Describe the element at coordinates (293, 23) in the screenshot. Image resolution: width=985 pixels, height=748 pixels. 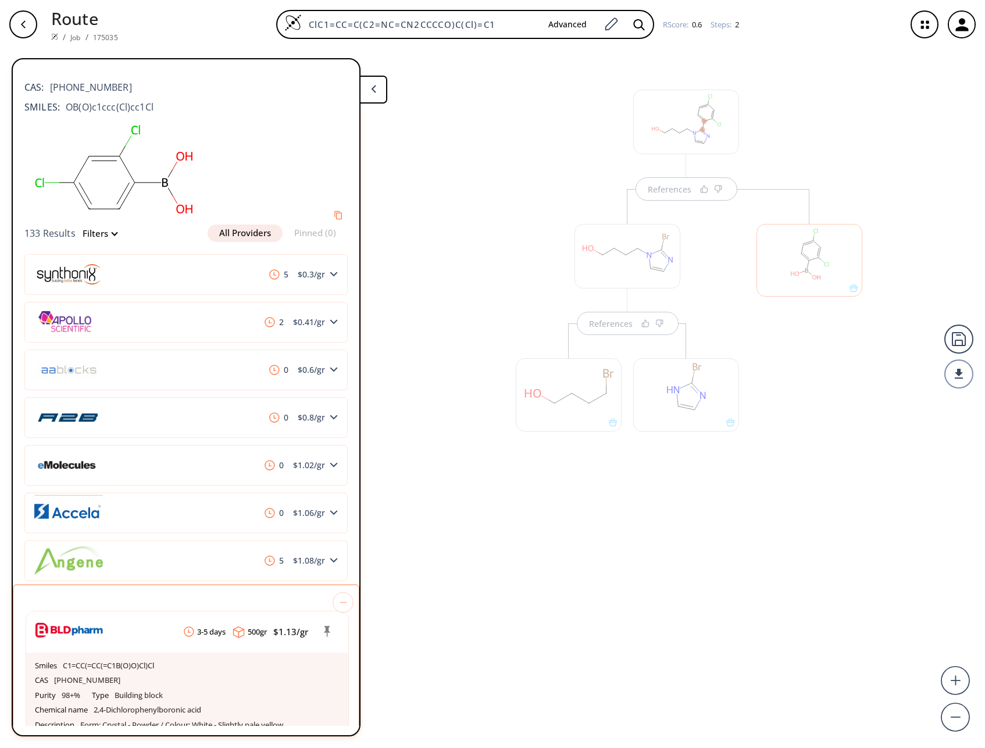
I see `img: Logo Spaya` at that location.